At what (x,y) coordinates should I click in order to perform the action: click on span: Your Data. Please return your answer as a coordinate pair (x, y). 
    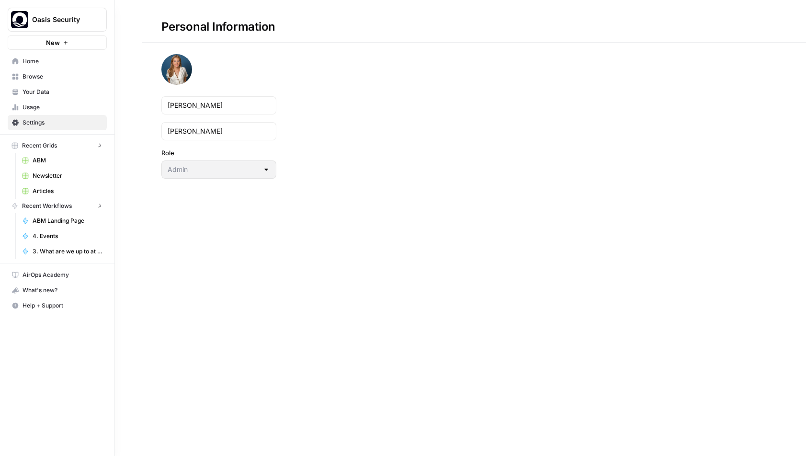
    Looking at the image, I should click on (62, 92).